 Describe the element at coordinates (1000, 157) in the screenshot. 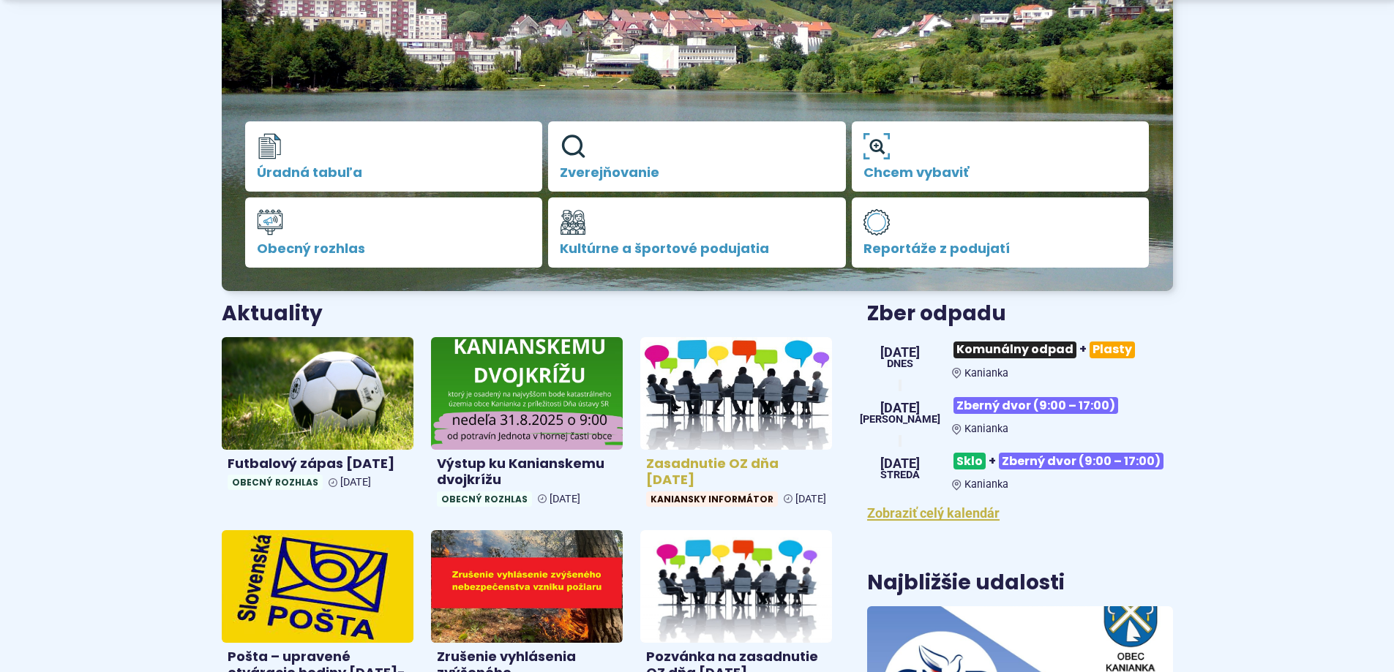

I see `a: Chcem vybaviť` at that location.